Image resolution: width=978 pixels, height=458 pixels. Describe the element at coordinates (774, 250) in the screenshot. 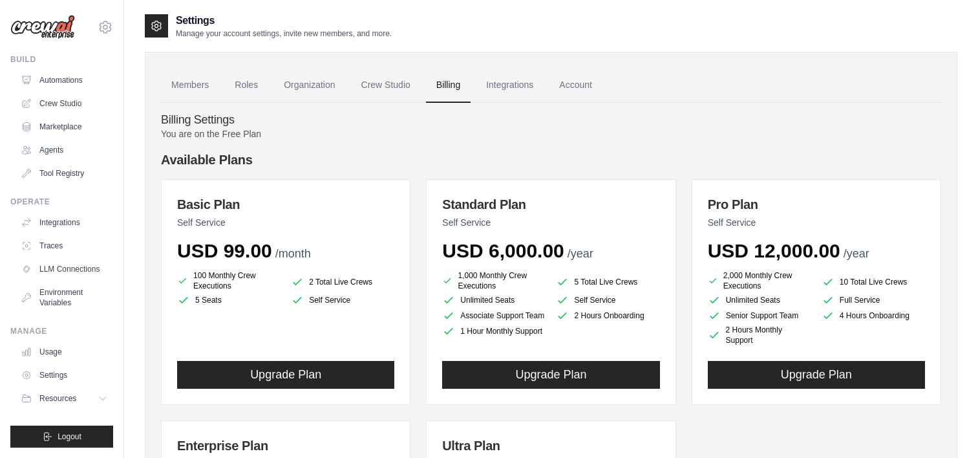

I see `span: USD 12,000.00` at that location.